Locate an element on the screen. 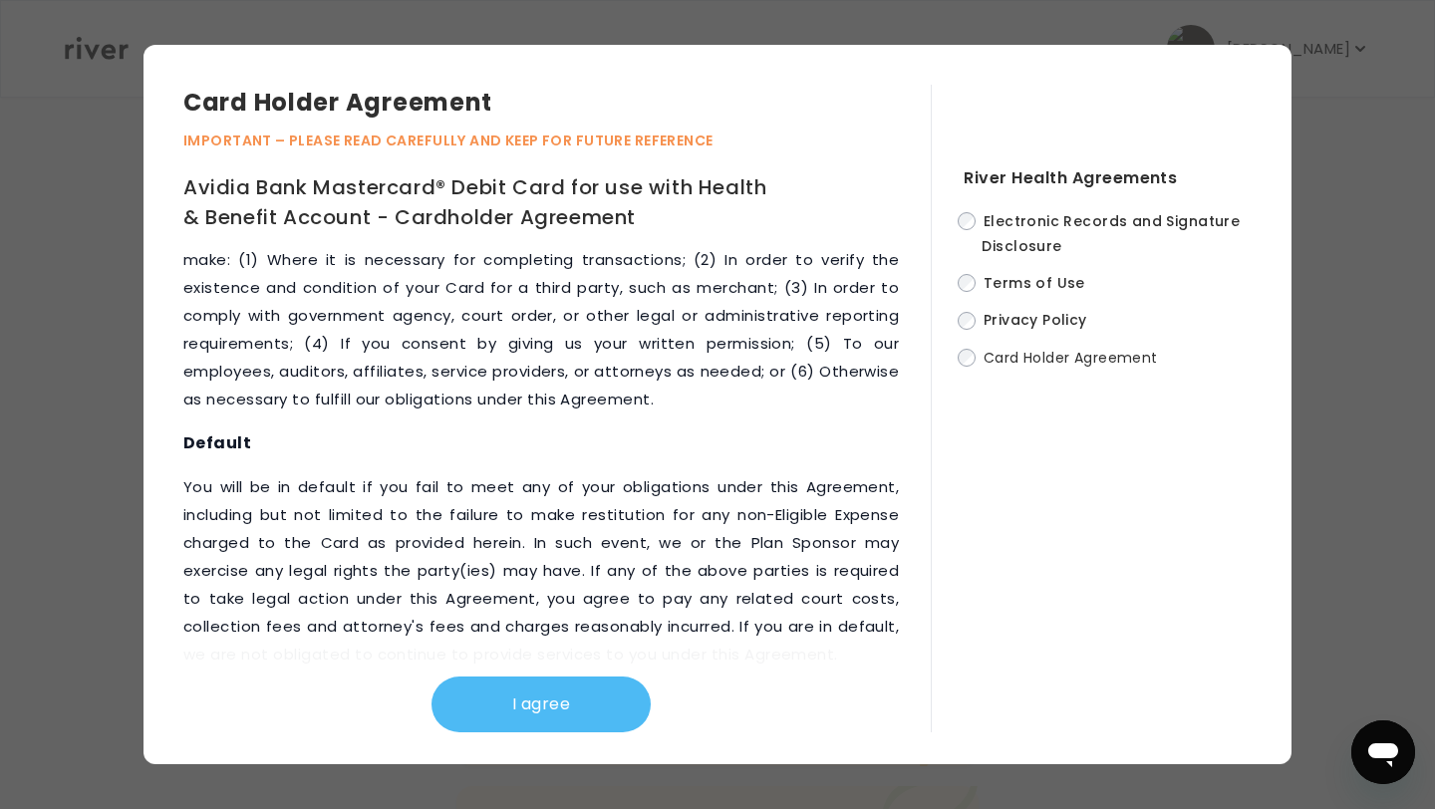 The image size is (1435, 809). p: You authorize us to make from time to time such credit, employment, and investigative inquiries a... is located at coordinates (541, 288).